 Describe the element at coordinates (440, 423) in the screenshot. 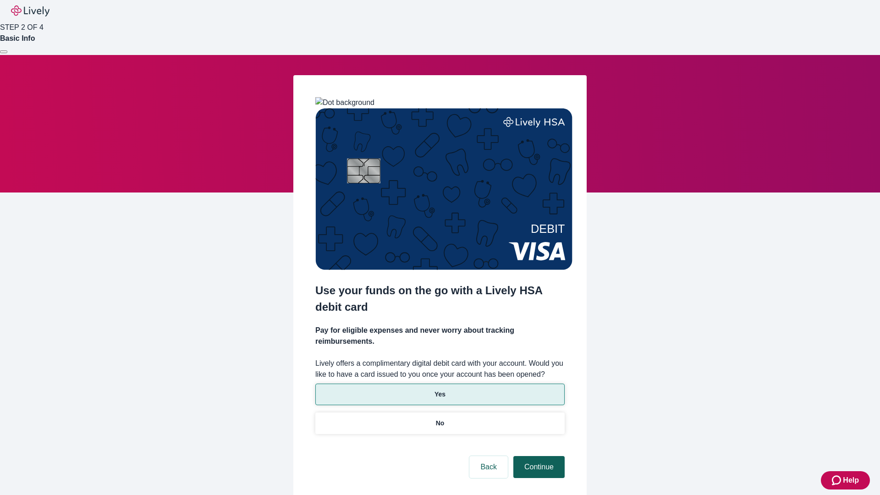

I see `button: No` at that location.